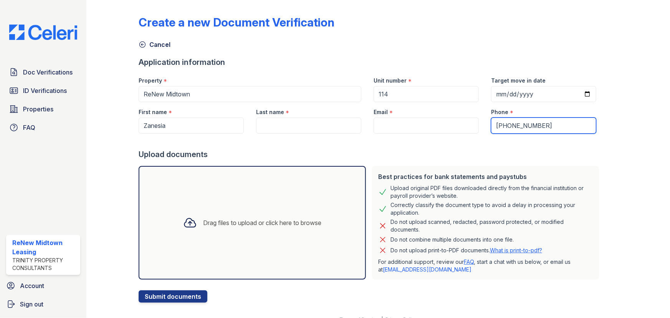 Image resolution: width=670 pixels, height=318 pixels. Describe the element at coordinates (486, 266) in the screenshot. I see `p: For additional support, review our , start a chat with us below, or email us at` at that location.